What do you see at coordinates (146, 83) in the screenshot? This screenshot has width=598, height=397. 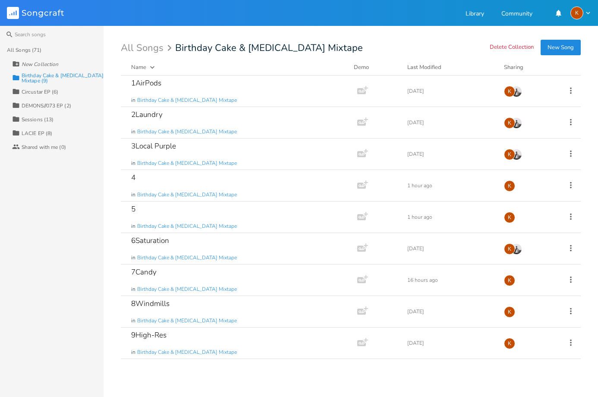 I see `div: 1AirPods` at bounding box center [146, 83].